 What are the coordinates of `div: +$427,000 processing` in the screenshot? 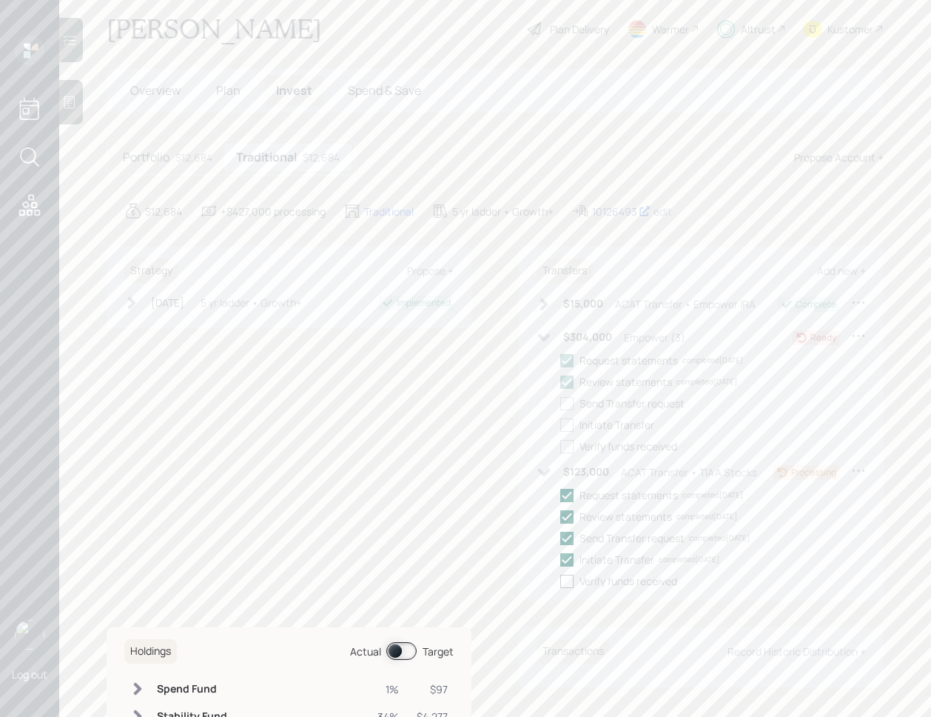 It's located at (273, 211).